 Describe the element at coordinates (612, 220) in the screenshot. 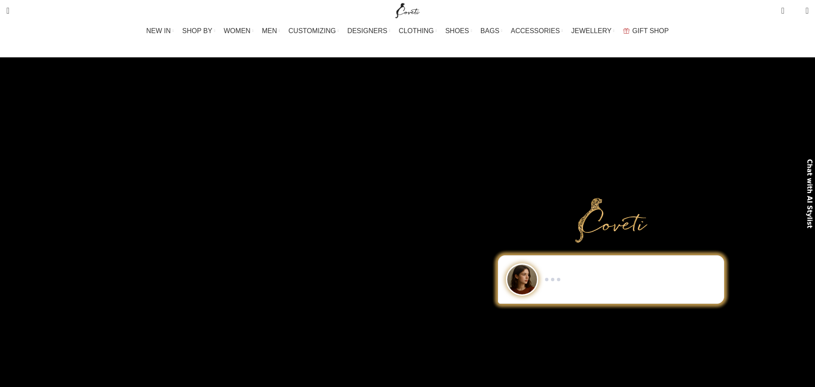

I see `img: Primary Gold` at that location.